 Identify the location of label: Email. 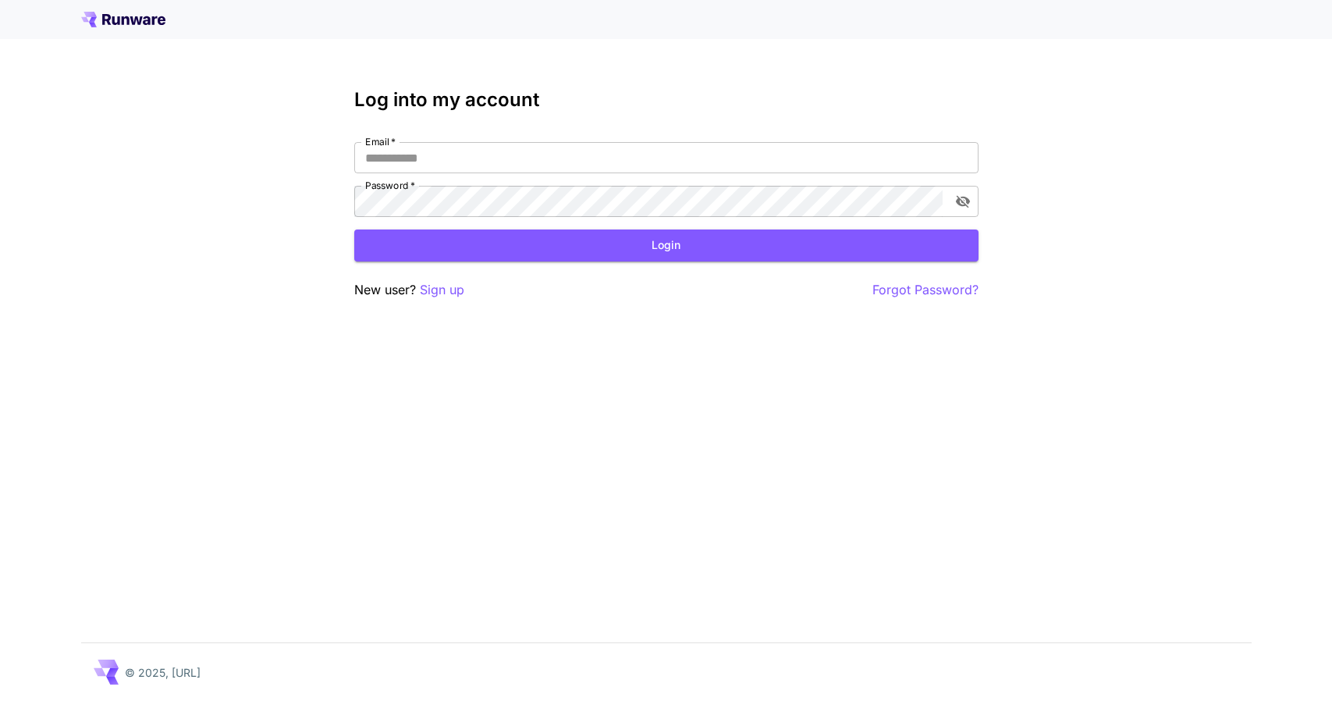
(380, 141).